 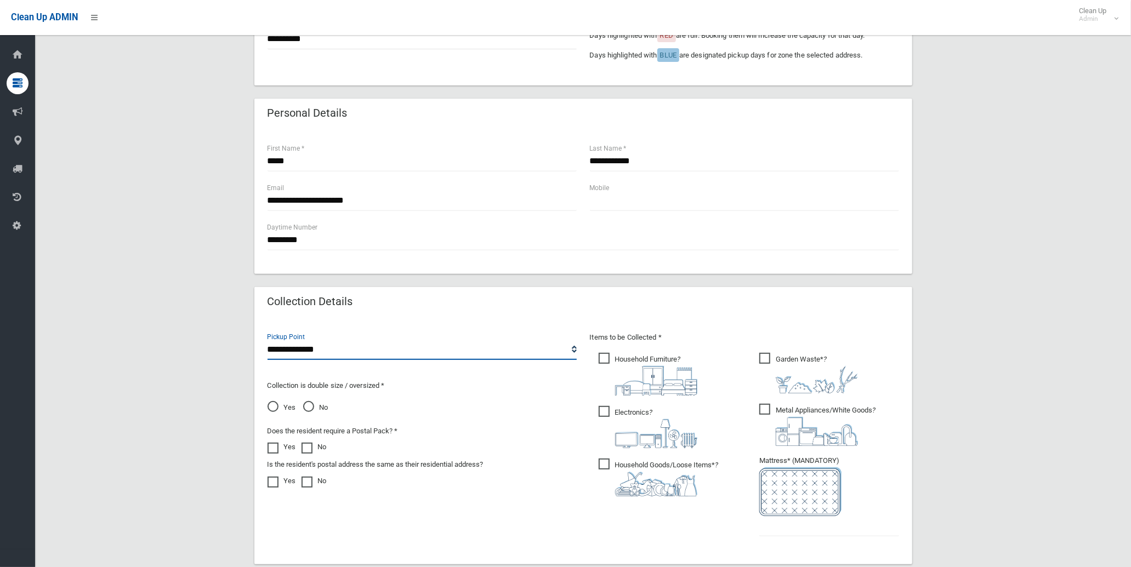 I want to click on img: aa9efdbe659d29b613fca23ba79d85cb.png, so click(x=656, y=381).